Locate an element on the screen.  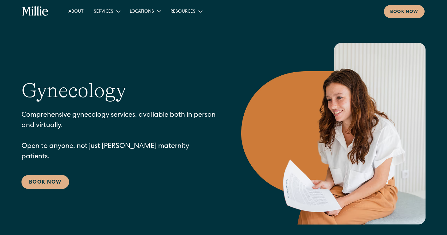
div: Book now is located at coordinates (405, 12).